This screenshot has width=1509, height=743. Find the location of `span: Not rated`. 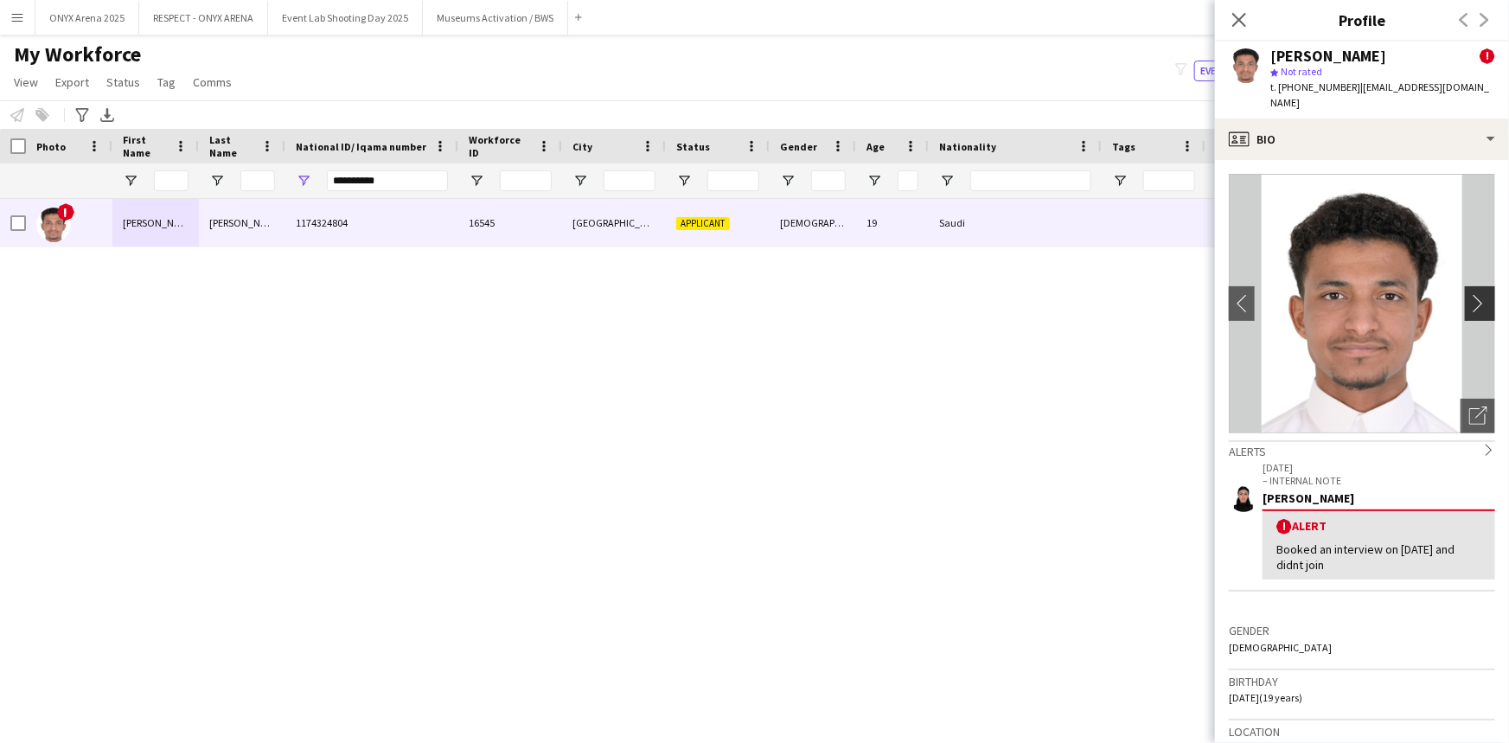

span: Not rated is located at coordinates (1302, 71).